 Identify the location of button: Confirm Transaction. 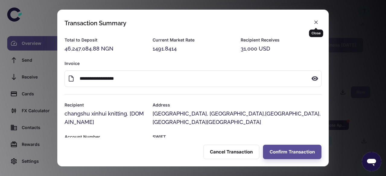
(292, 152).